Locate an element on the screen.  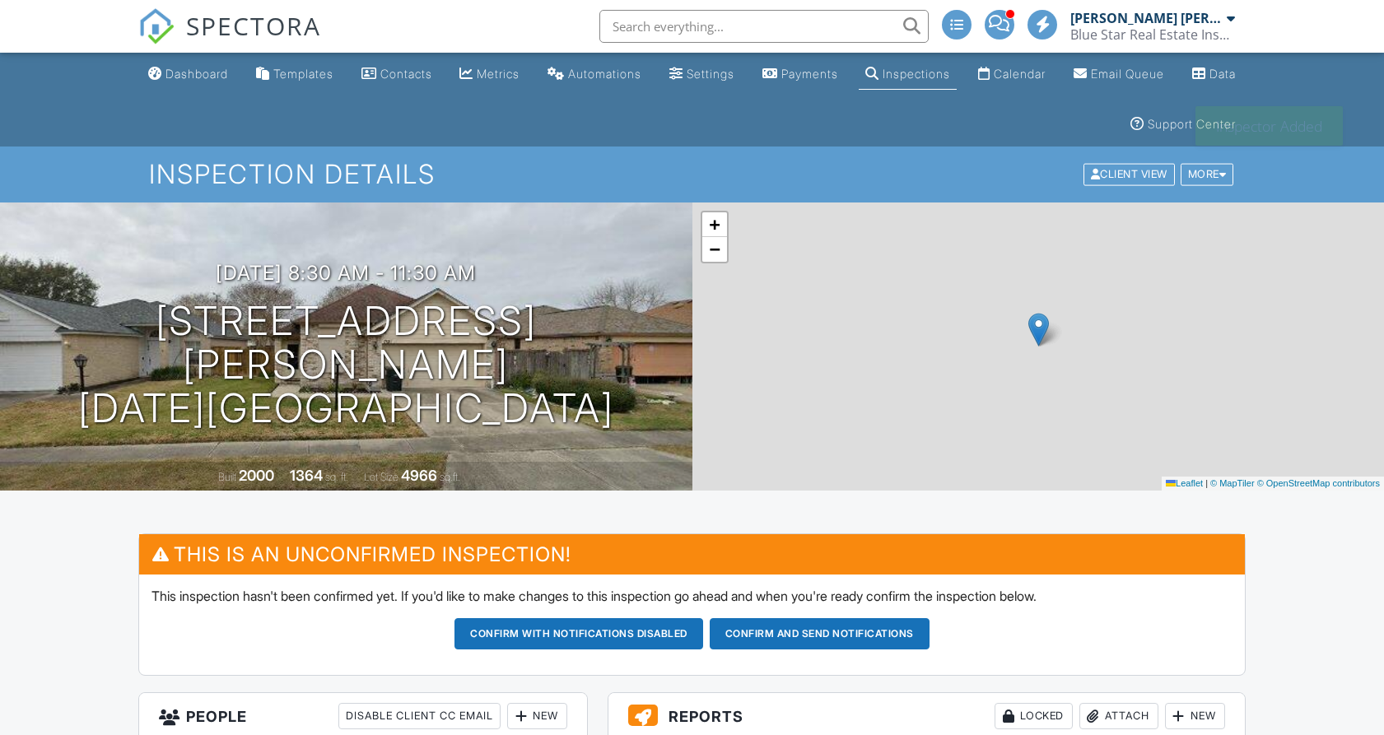
a: Support Center is located at coordinates (1183, 124).